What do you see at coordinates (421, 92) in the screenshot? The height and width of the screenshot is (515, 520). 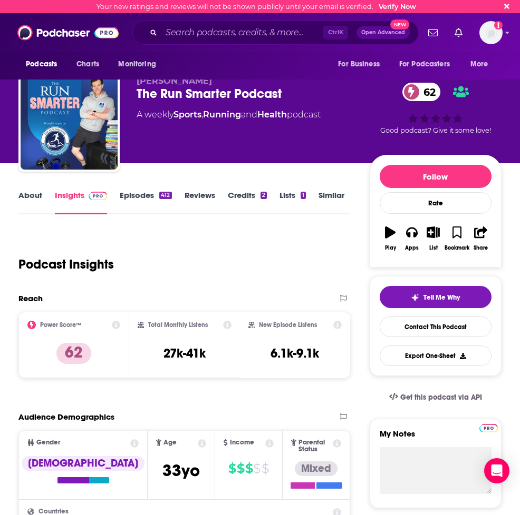 I see `a: 62` at bounding box center [421, 92].